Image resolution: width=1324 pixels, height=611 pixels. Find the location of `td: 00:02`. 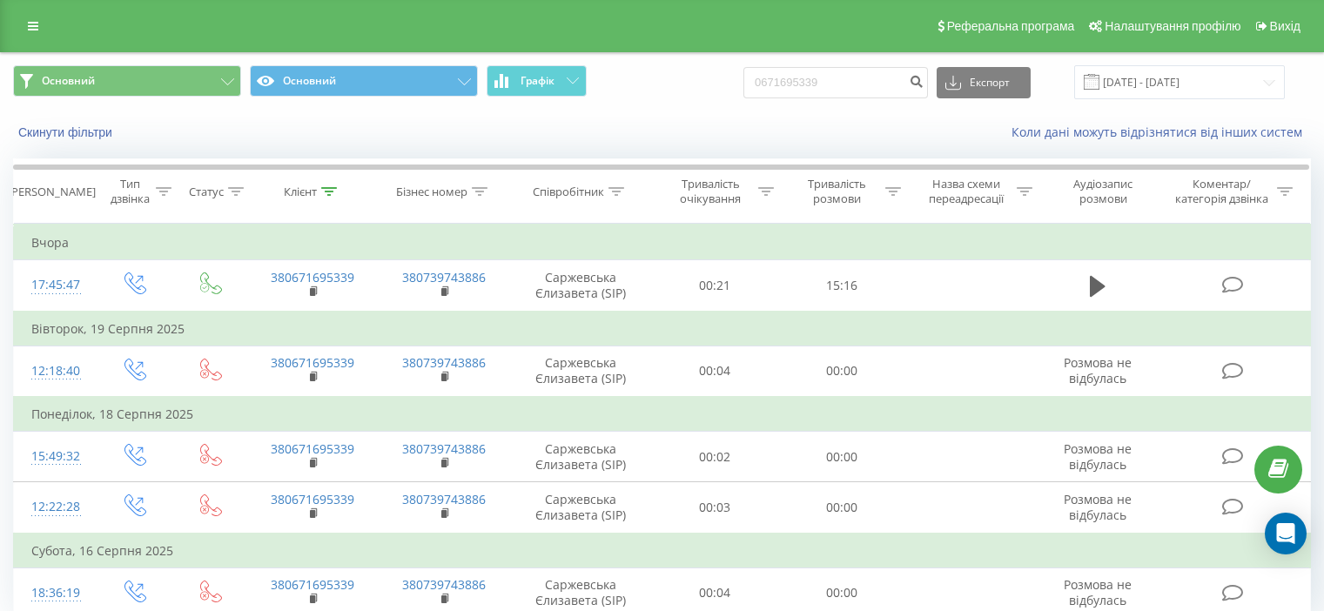

td: 00:02 is located at coordinates (715, 457).